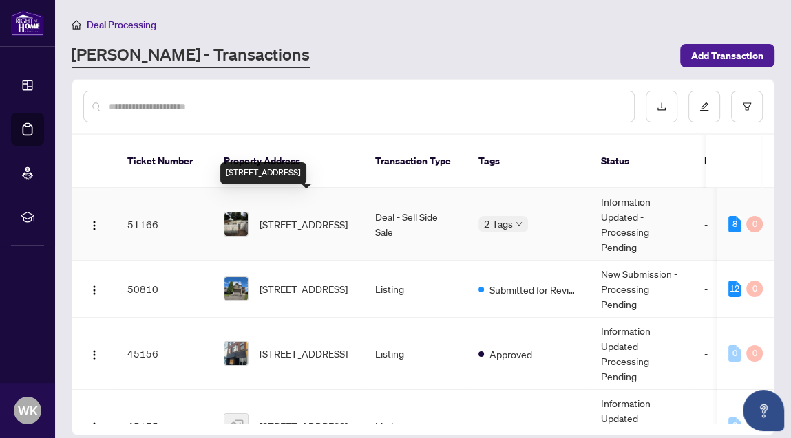  Describe the element at coordinates (528, 162) in the screenshot. I see `th: Tags` at that location.